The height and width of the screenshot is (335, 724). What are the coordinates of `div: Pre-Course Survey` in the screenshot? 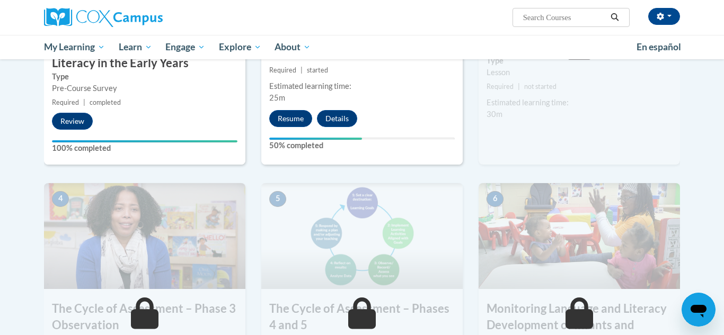 It's located at (145, 88).